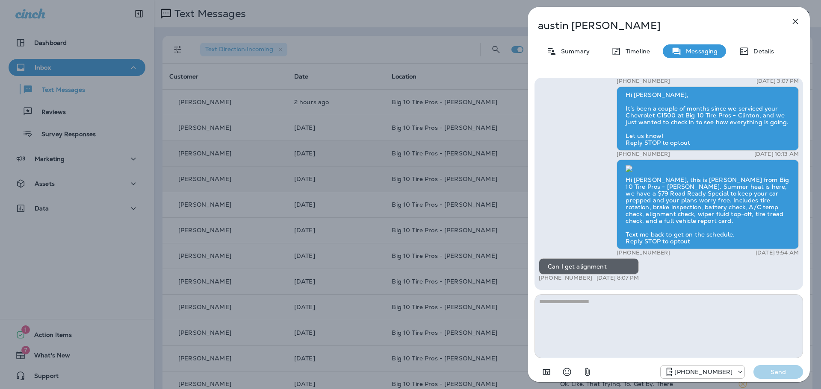 The image size is (821, 389). Describe the element at coordinates (761, 51) in the screenshot. I see `p: Details` at that location.